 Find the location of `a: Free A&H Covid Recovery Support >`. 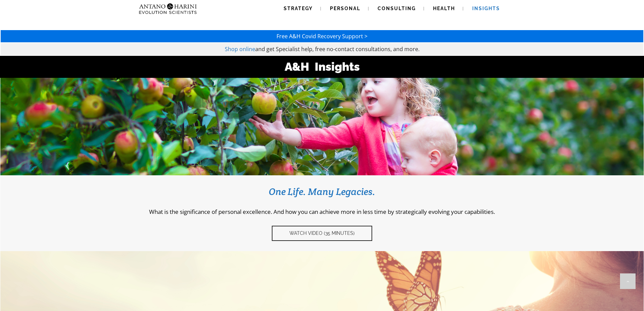

a: Free A&H Covid Recovery Support > is located at coordinates (322, 36).